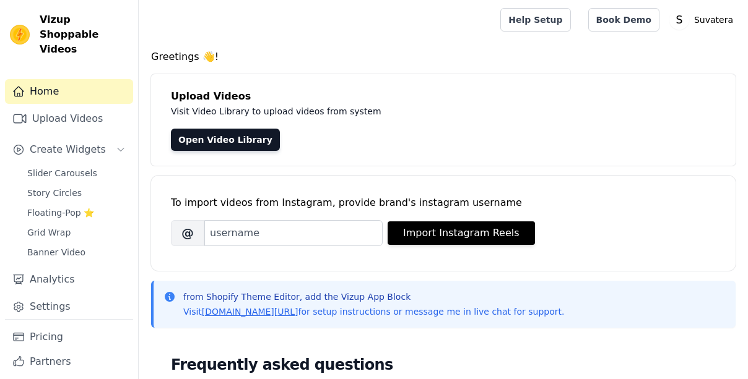 This screenshot has width=748, height=379. I want to click on p: Visit Video Library to upload videos from system, so click(443, 111).